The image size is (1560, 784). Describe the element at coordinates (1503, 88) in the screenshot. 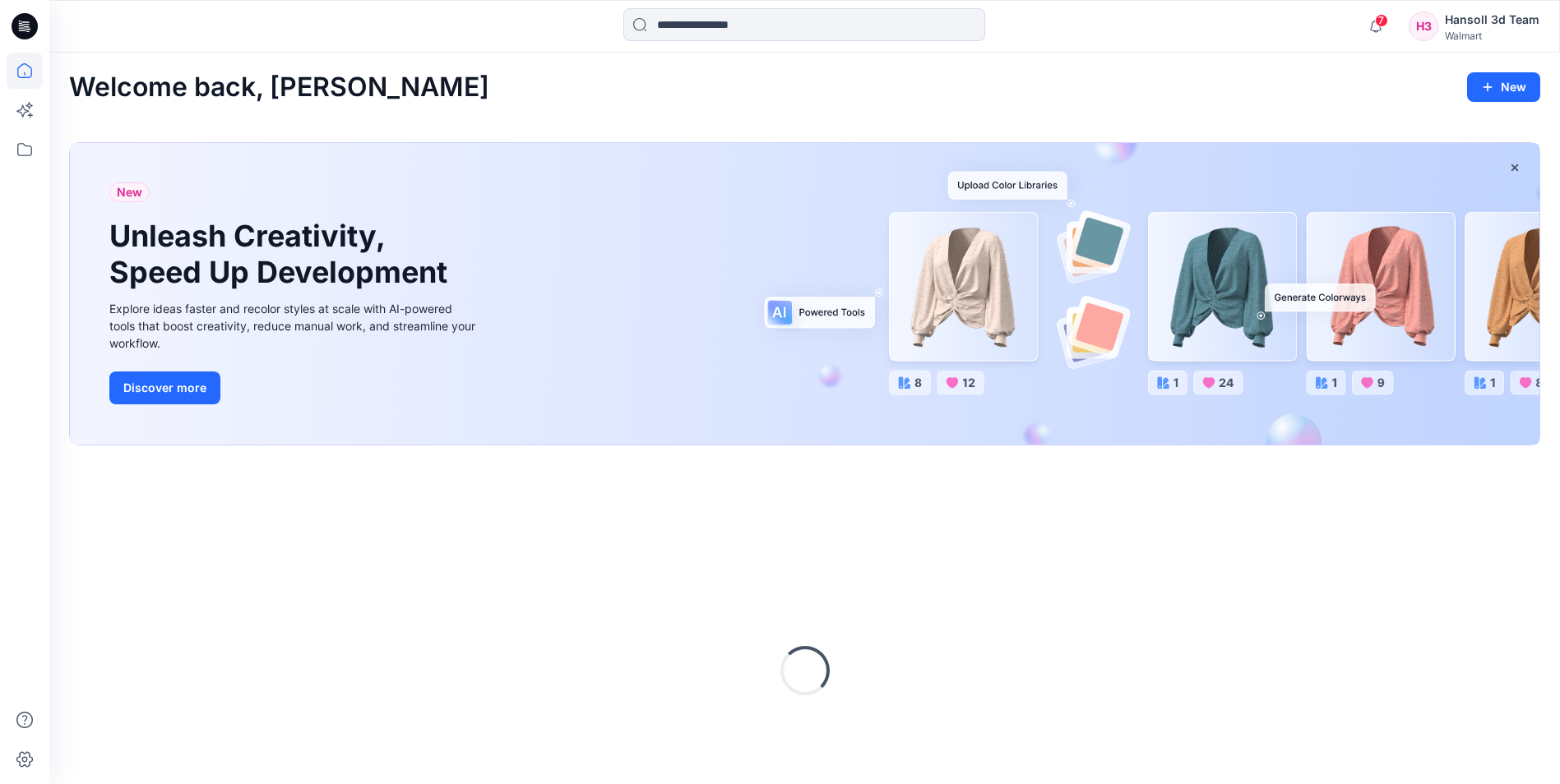

I see `button: New` at that location.